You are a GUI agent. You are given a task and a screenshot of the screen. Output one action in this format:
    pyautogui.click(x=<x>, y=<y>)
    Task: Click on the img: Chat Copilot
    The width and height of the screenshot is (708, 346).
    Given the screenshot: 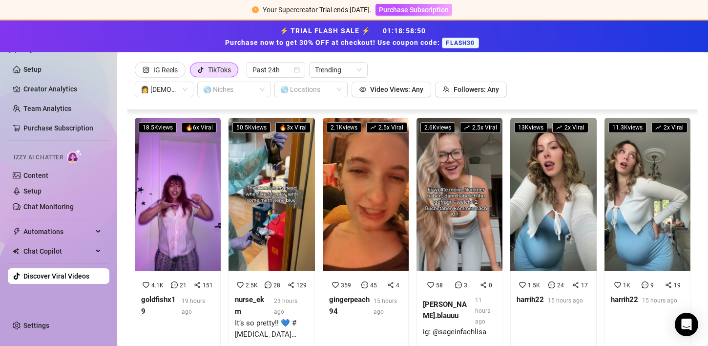 What is the action you would take?
    pyautogui.click(x=16, y=251)
    